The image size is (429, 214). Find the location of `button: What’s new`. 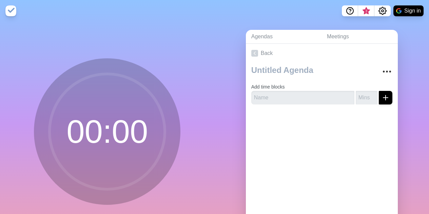

button: What’s new is located at coordinates (366, 11).